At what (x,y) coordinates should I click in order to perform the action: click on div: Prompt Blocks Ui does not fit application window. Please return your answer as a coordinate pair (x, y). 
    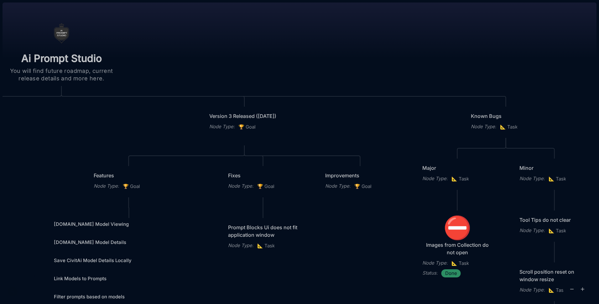
    Looking at the image, I should click on (263, 231).